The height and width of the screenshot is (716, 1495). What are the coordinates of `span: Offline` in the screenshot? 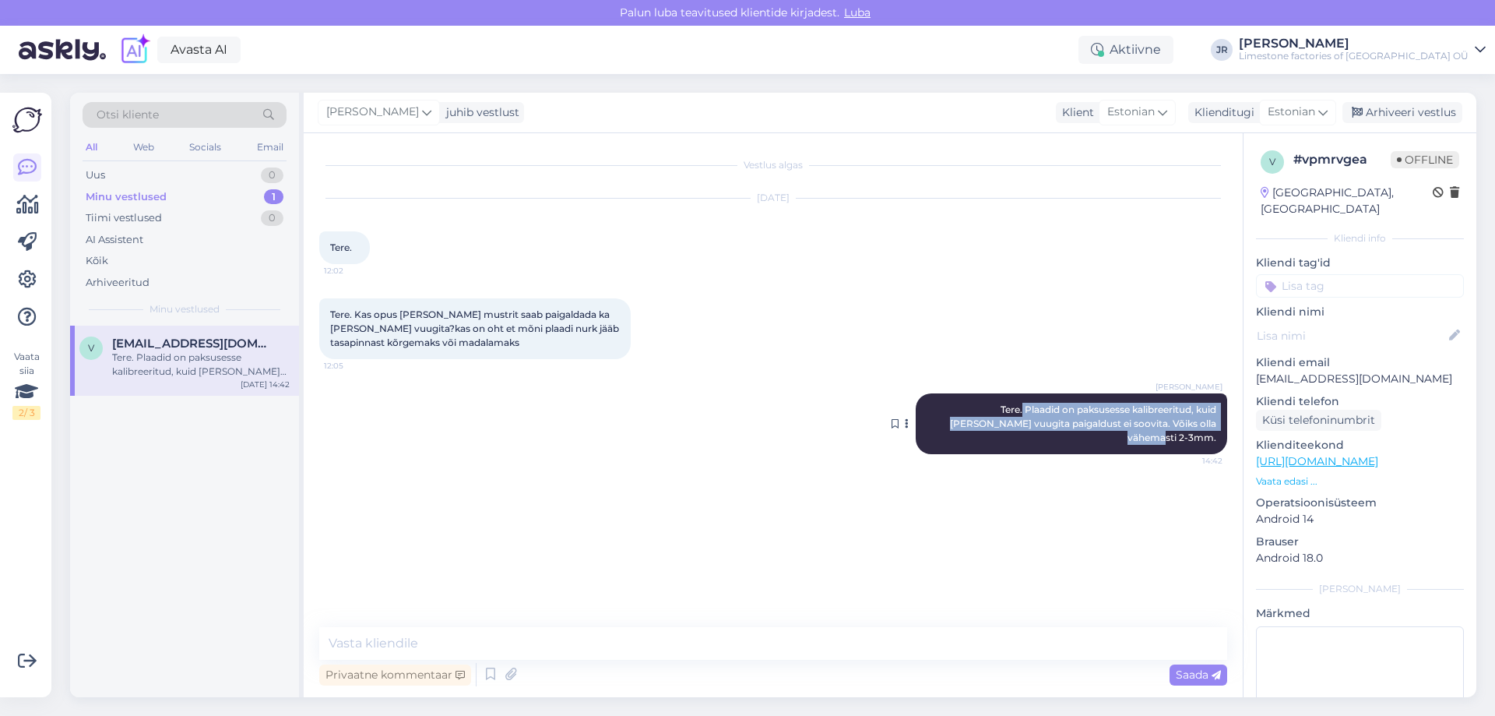 It's located at (1425, 160).